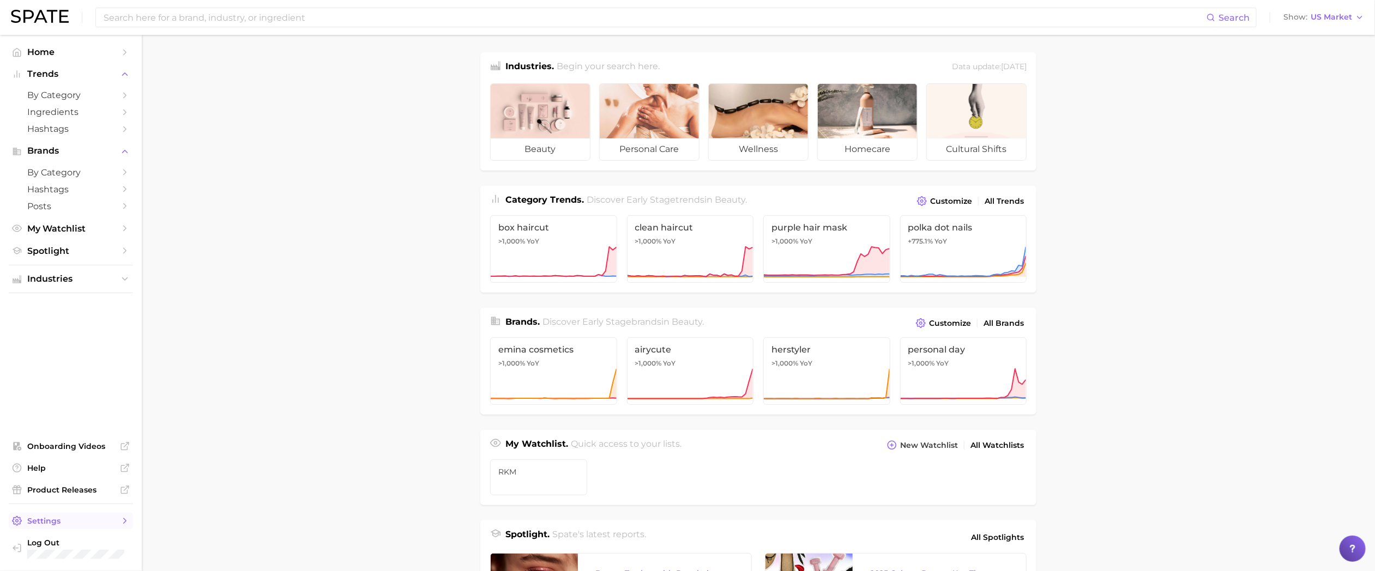 The image size is (1375, 571). I want to click on span: Product Releases, so click(71, 490).